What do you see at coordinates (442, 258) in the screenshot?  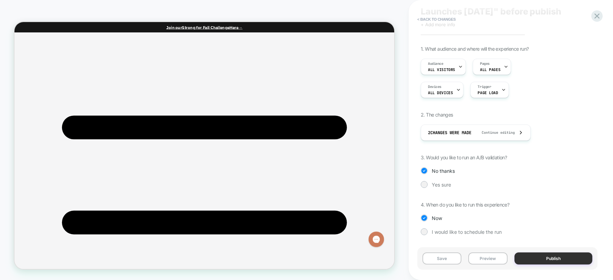 I see `button: Save` at bounding box center [442, 258].